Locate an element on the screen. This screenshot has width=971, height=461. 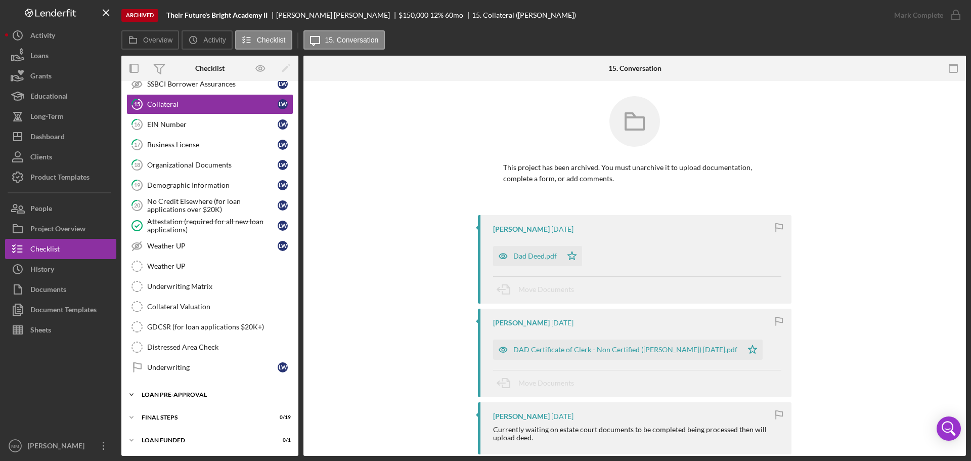
div: Underwriting Matrix is located at coordinates (220, 286).